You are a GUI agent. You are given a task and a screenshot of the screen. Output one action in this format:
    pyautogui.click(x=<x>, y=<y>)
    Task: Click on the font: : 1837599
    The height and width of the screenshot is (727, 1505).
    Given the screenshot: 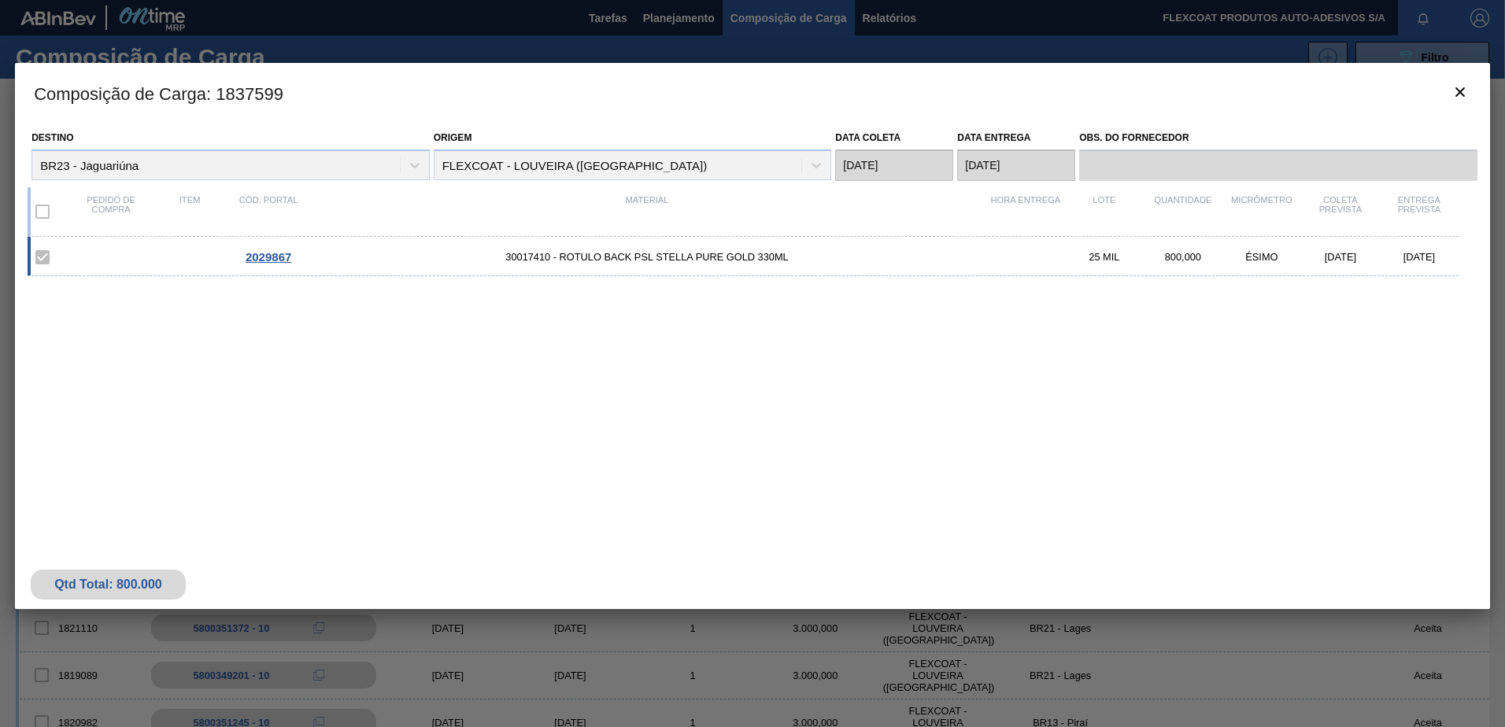 What is the action you would take?
    pyautogui.click(x=245, y=94)
    